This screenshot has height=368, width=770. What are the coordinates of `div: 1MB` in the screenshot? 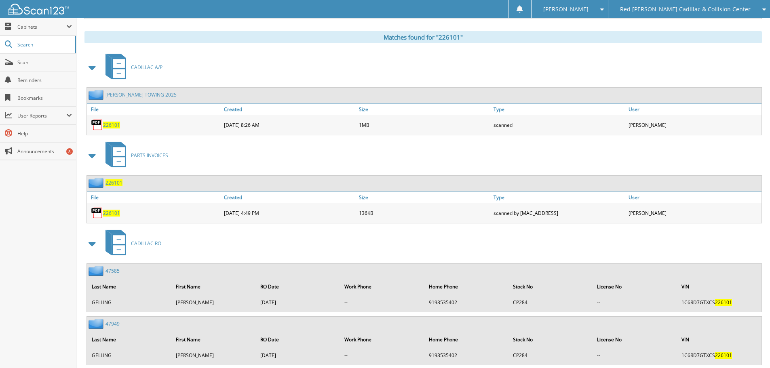 It's located at (424, 125).